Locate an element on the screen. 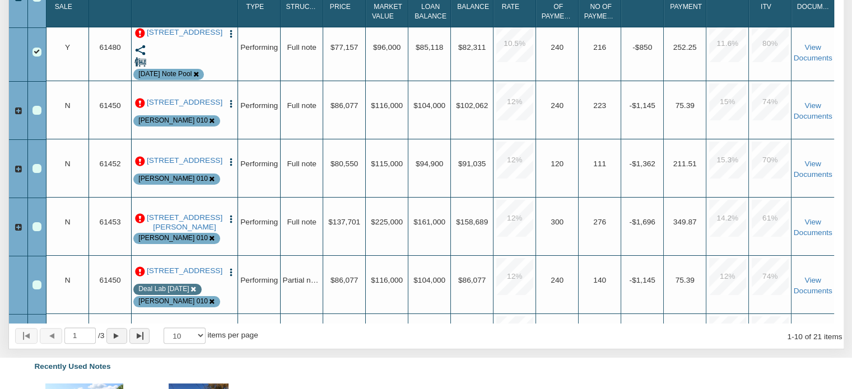 The image size is (852, 389). span: 120 is located at coordinates (557, 163).